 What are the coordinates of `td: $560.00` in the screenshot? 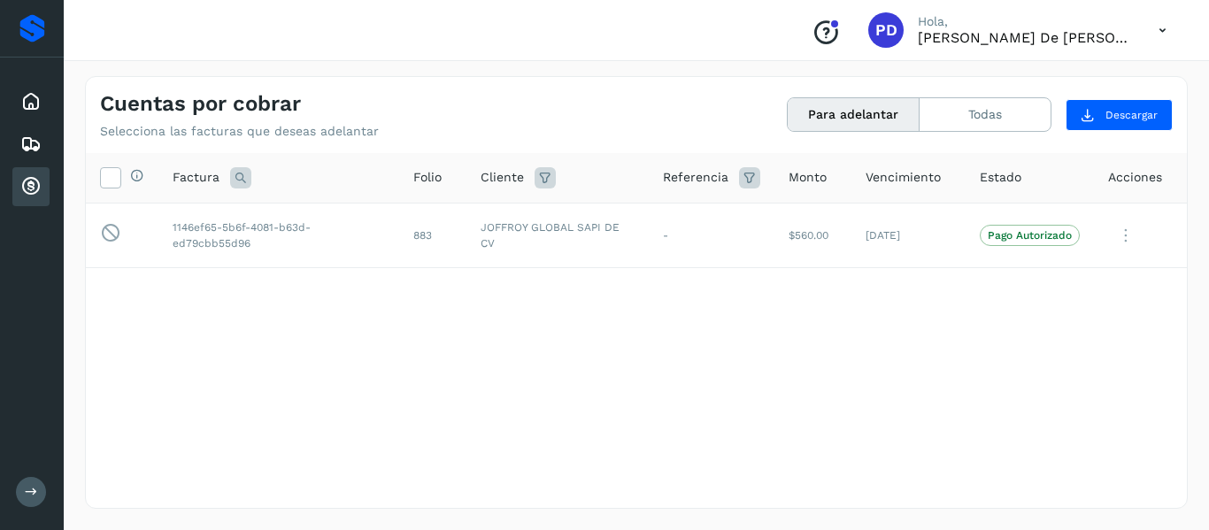 It's located at (813, 236).